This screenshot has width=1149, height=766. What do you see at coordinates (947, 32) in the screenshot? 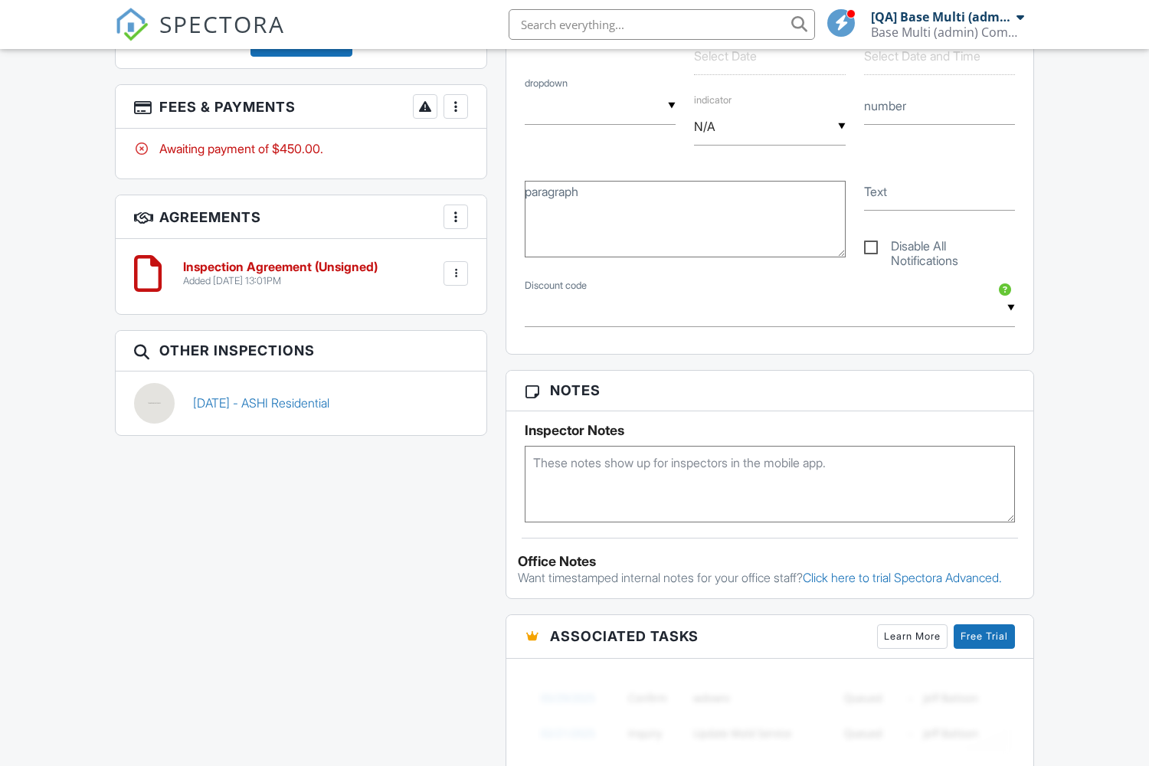
I see `div: Base Multi (admin) Company` at bounding box center [947, 32].